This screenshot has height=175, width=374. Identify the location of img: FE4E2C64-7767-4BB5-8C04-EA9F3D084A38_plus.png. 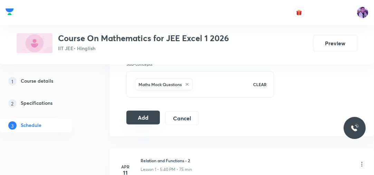
(35, 43).